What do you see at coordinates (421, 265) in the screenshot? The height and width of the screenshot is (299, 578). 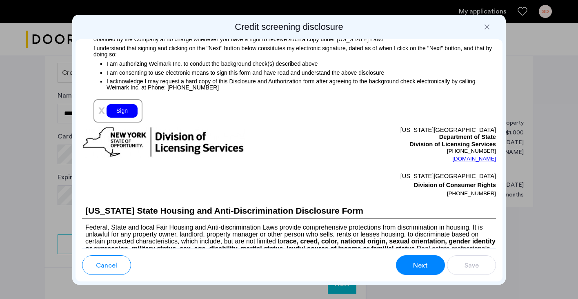 I see `span: Next` at bounding box center [421, 265].